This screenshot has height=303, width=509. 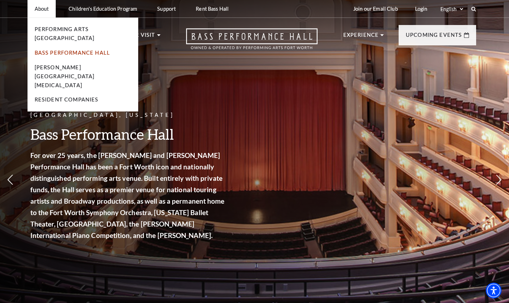 What do you see at coordinates (166, 9) in the screenshot?
I see `p: Support` at bounding box center [166, 9].